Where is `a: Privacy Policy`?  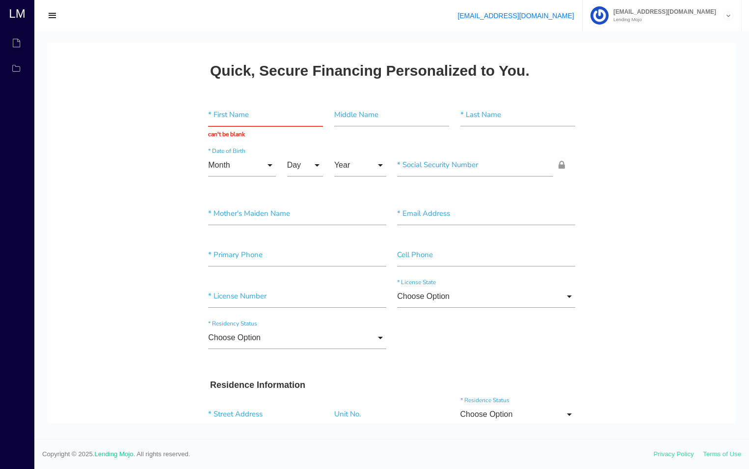
a: Privacy Policy is located at coordinates (674, 453).